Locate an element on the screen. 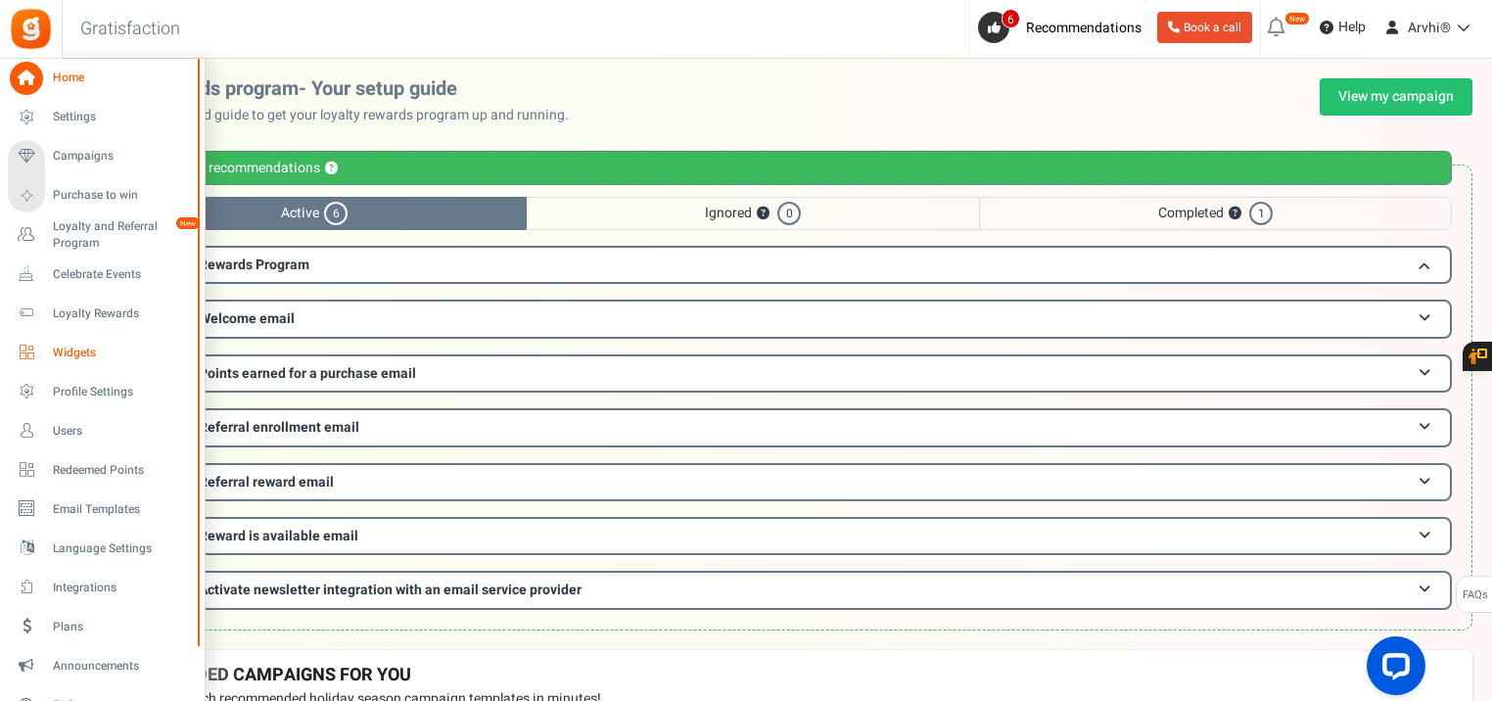 The width and height of the screenshot is (1492, 701). span: Celebrate Events is located at coordinates (121, 274).